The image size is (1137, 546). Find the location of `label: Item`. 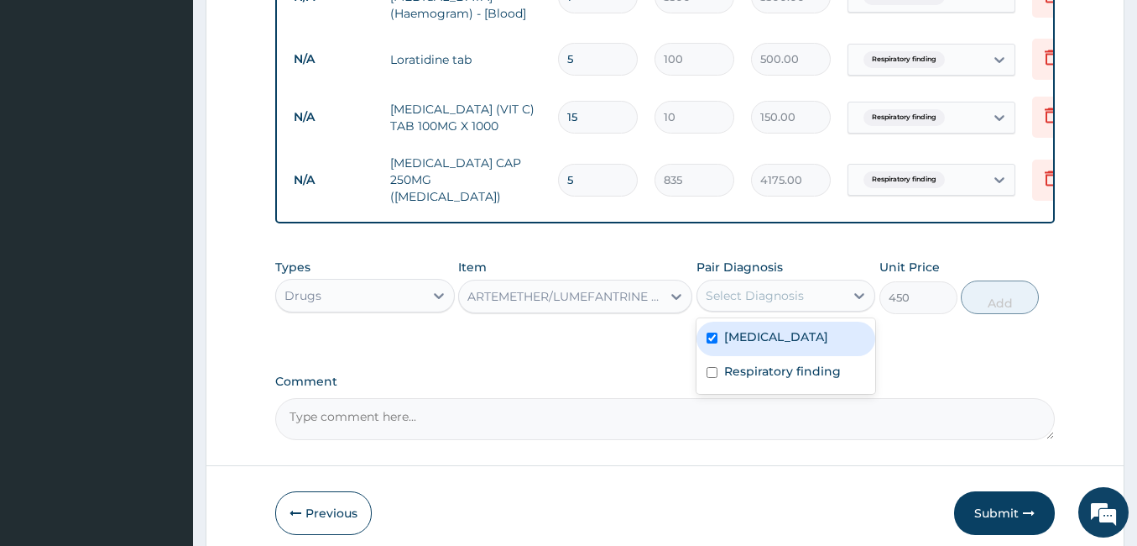

label: Item is located at coordinates (473, 267).